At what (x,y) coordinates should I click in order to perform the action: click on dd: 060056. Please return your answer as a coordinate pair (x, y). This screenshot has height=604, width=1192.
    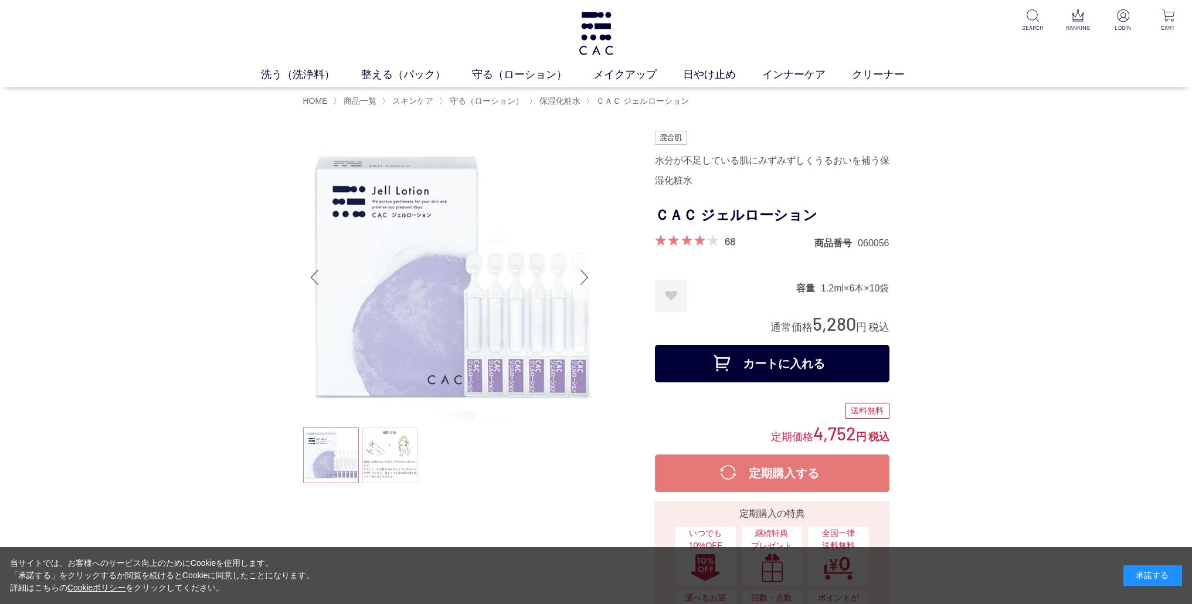
    Looking at the image, I should click on (873, 243).